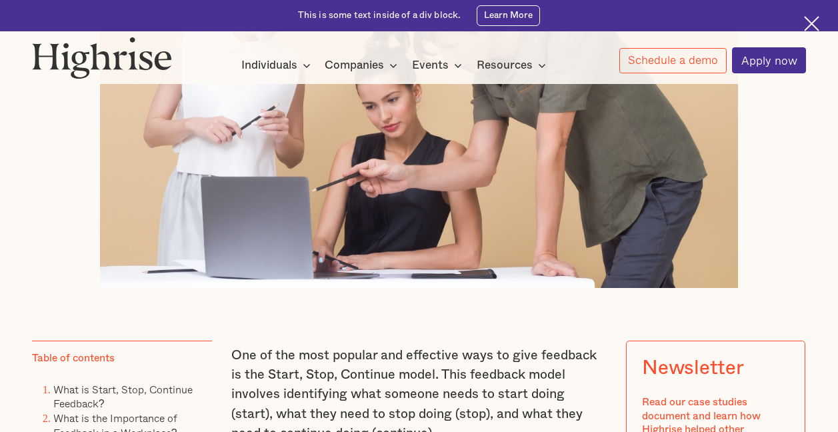 The width and height of the screenshot is (838, 432). I want to click on img: Cross icon, so click(811, 23).